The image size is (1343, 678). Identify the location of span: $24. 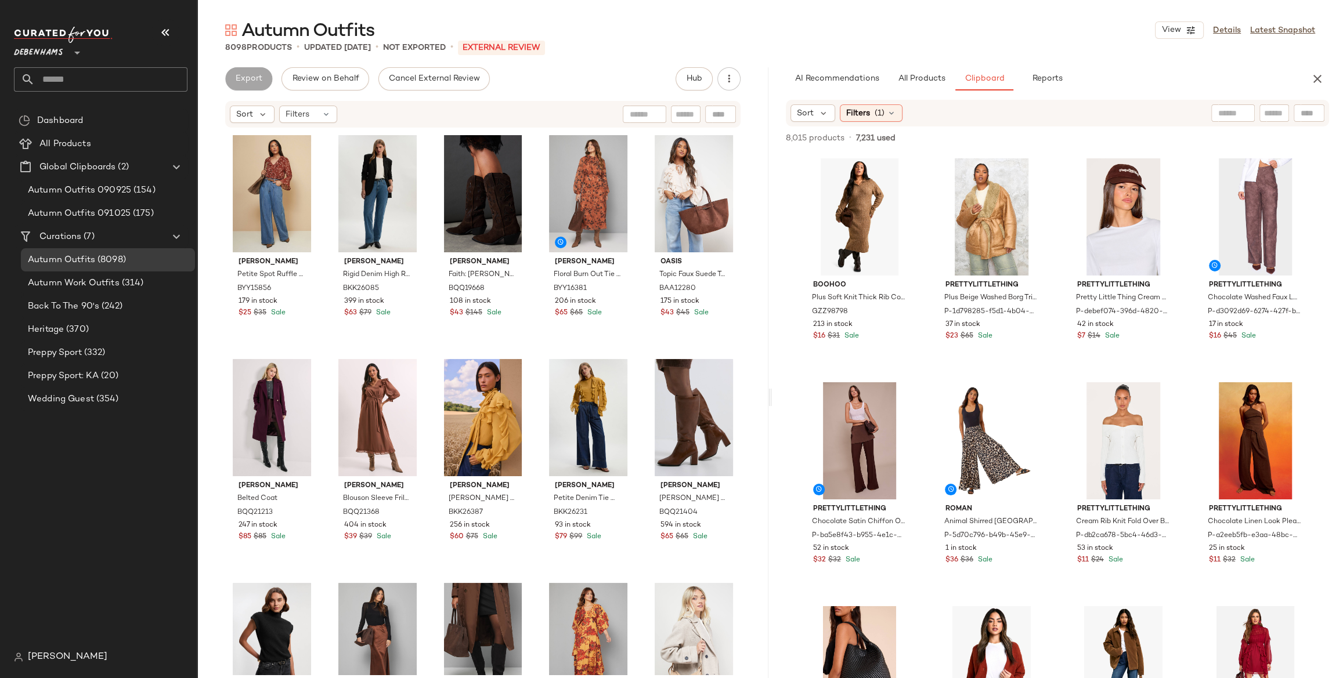
(1097, 561).